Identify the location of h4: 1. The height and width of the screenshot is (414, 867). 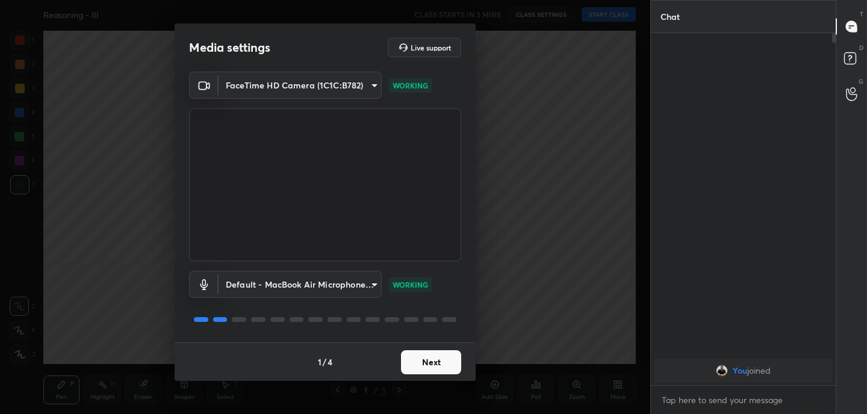
(320, 362).